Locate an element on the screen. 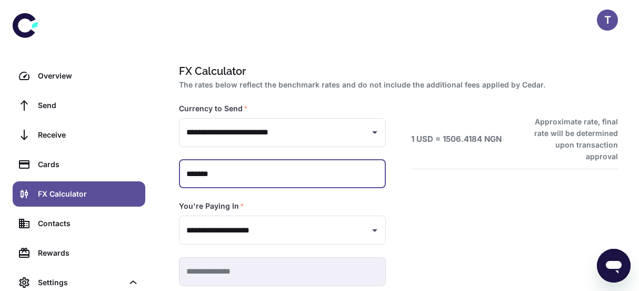 This screenshot has height=291, width=639. a: Contacts is located at coordinates (79, 223).